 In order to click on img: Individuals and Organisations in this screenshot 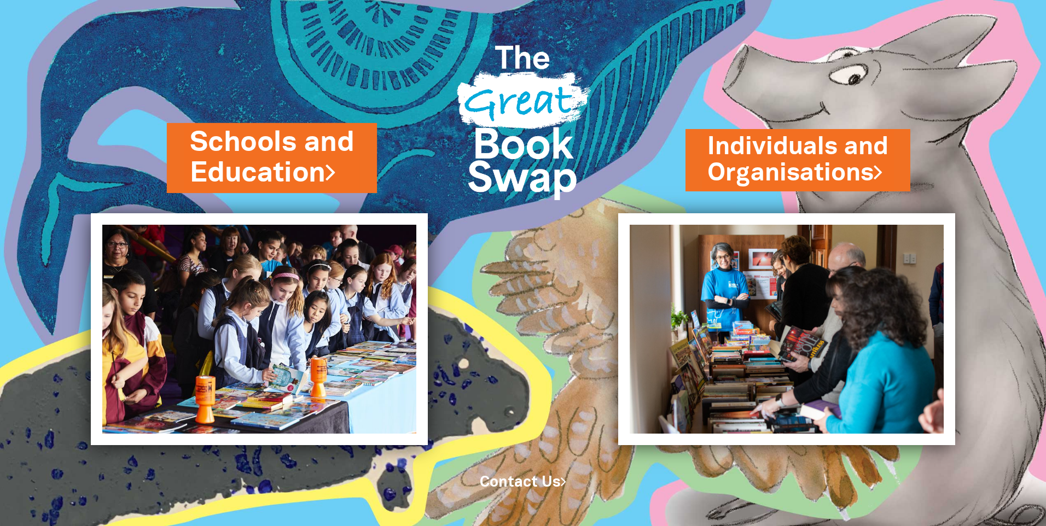, I will do `click(786, 329)`.